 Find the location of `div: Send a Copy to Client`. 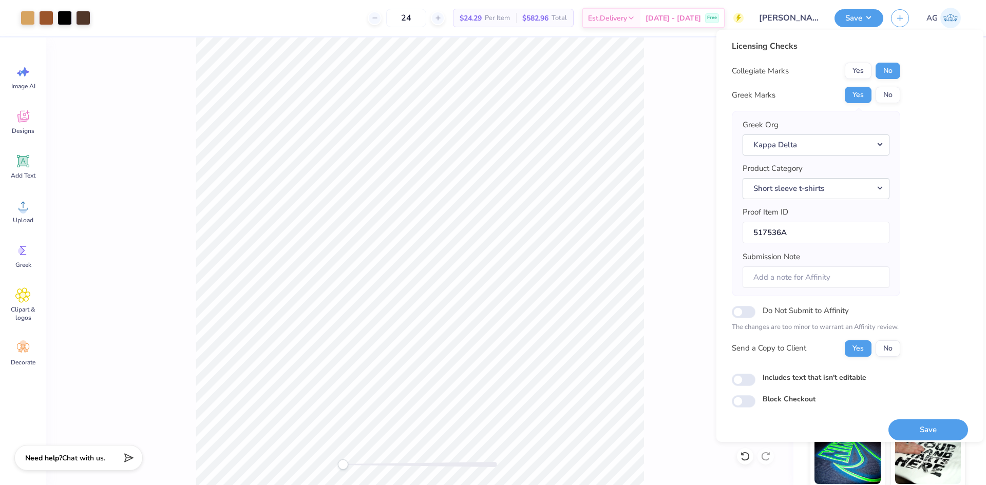

div: Send a Copy to Client is located at coordinates (768, 348).